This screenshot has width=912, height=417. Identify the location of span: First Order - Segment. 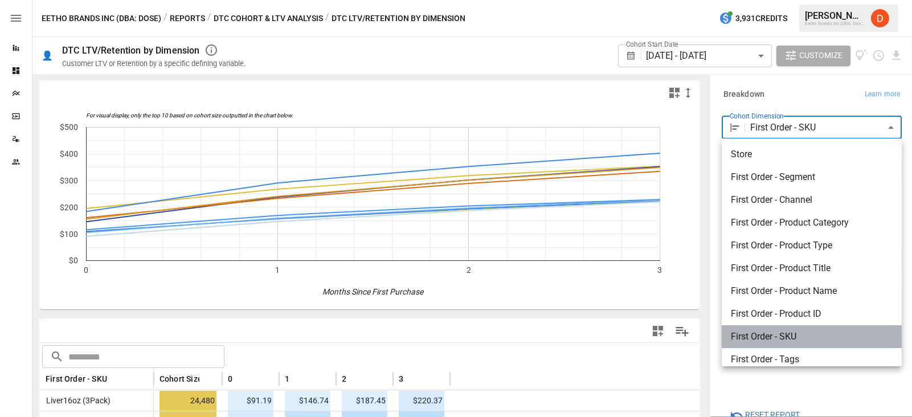
(812, 177).